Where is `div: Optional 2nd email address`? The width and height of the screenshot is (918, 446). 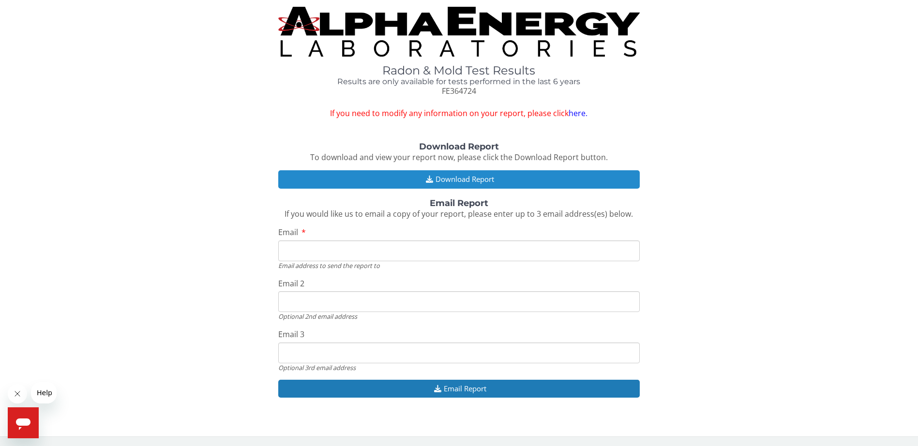 div: Optional 2nd email address is located at coordinates (459, 316).